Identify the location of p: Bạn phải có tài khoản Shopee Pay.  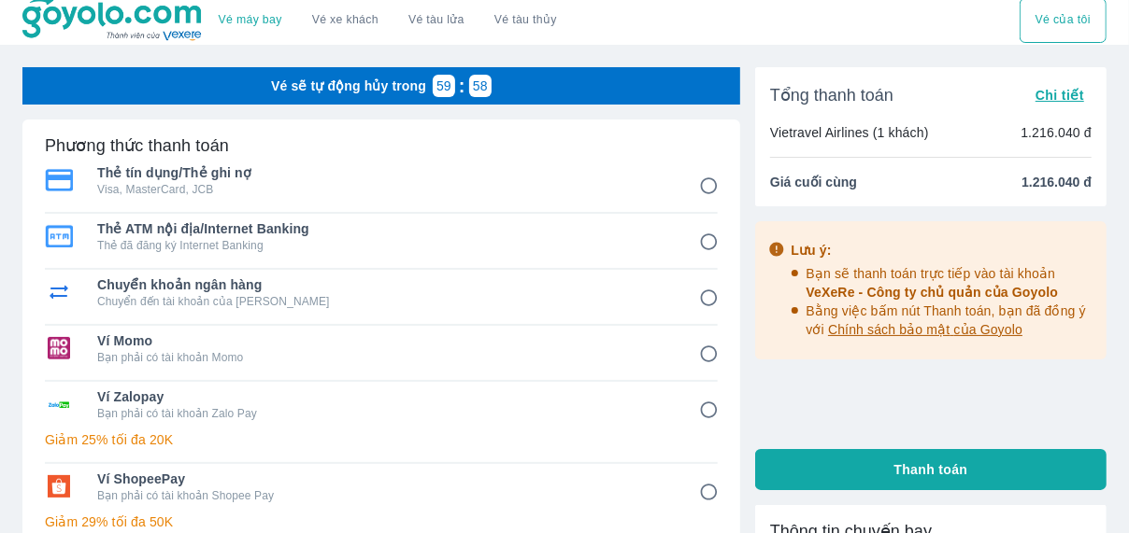
(385, 496).